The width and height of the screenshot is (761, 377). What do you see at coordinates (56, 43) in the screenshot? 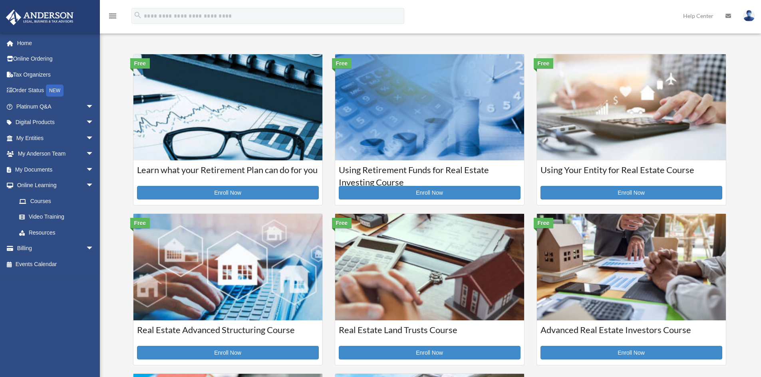
I see `a: Home` at bounding box center [56, 43].